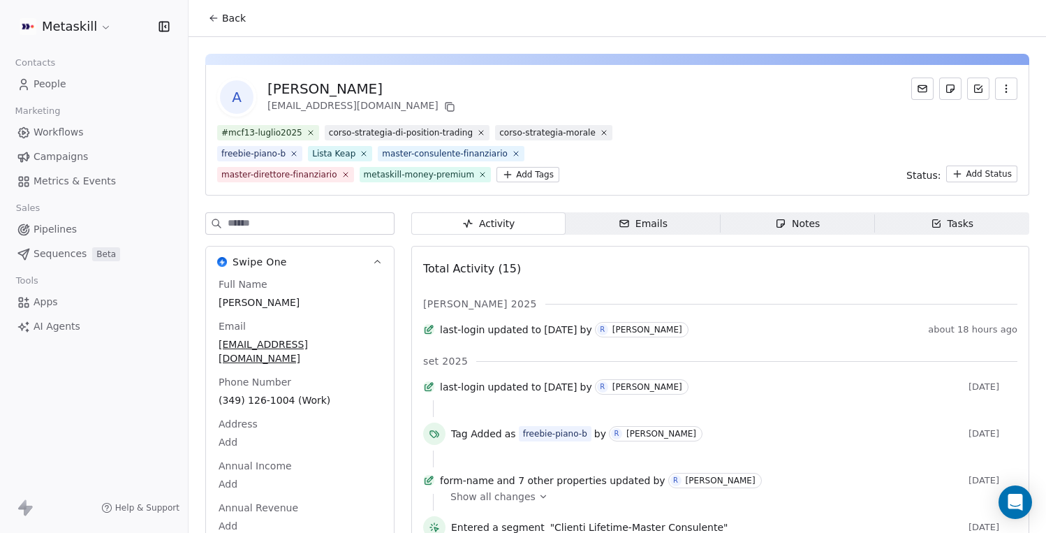  I want to click on span: about 18 hours ago, so click(973, 330).